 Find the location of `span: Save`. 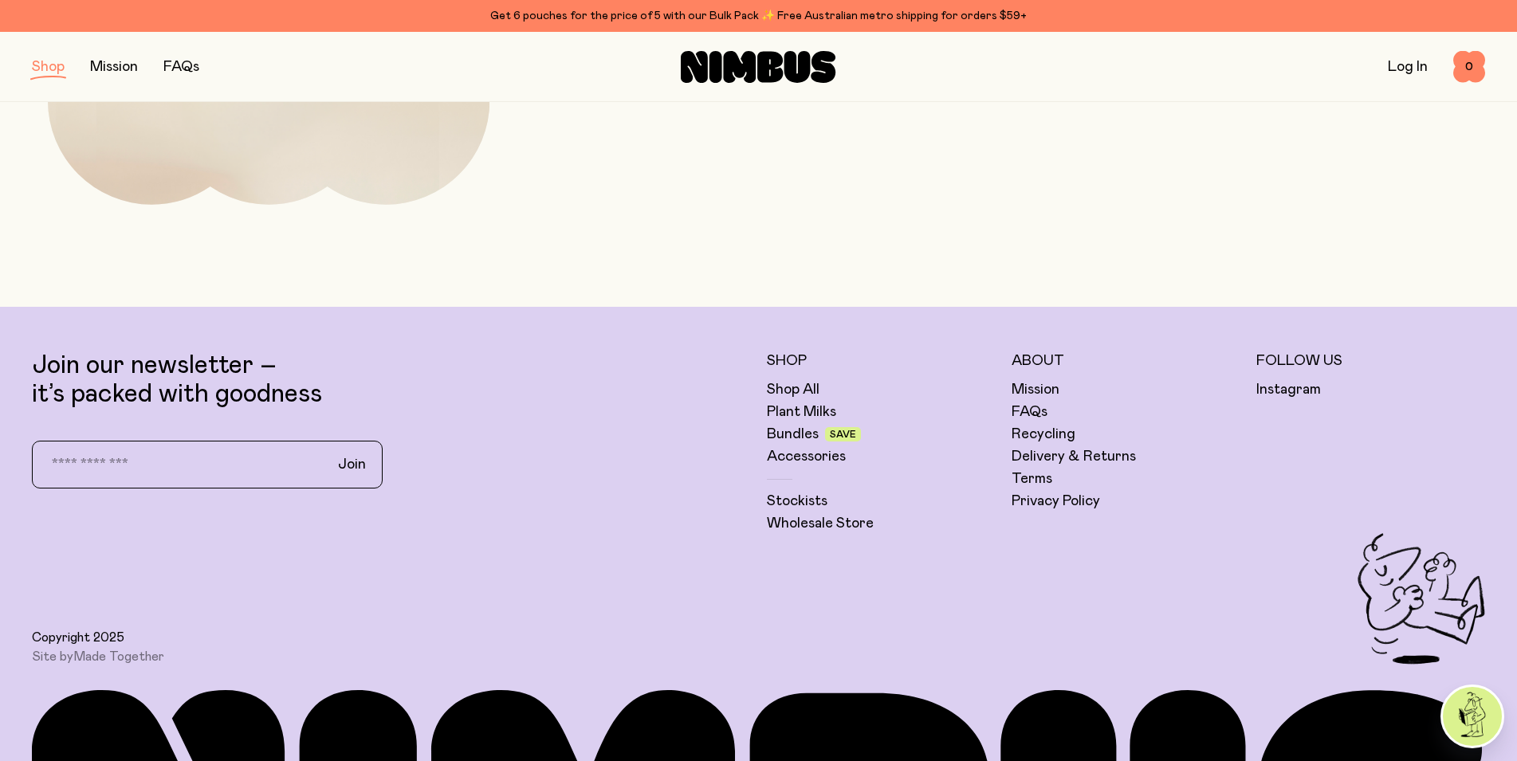

span: Save is located at coordinates (843, 434).